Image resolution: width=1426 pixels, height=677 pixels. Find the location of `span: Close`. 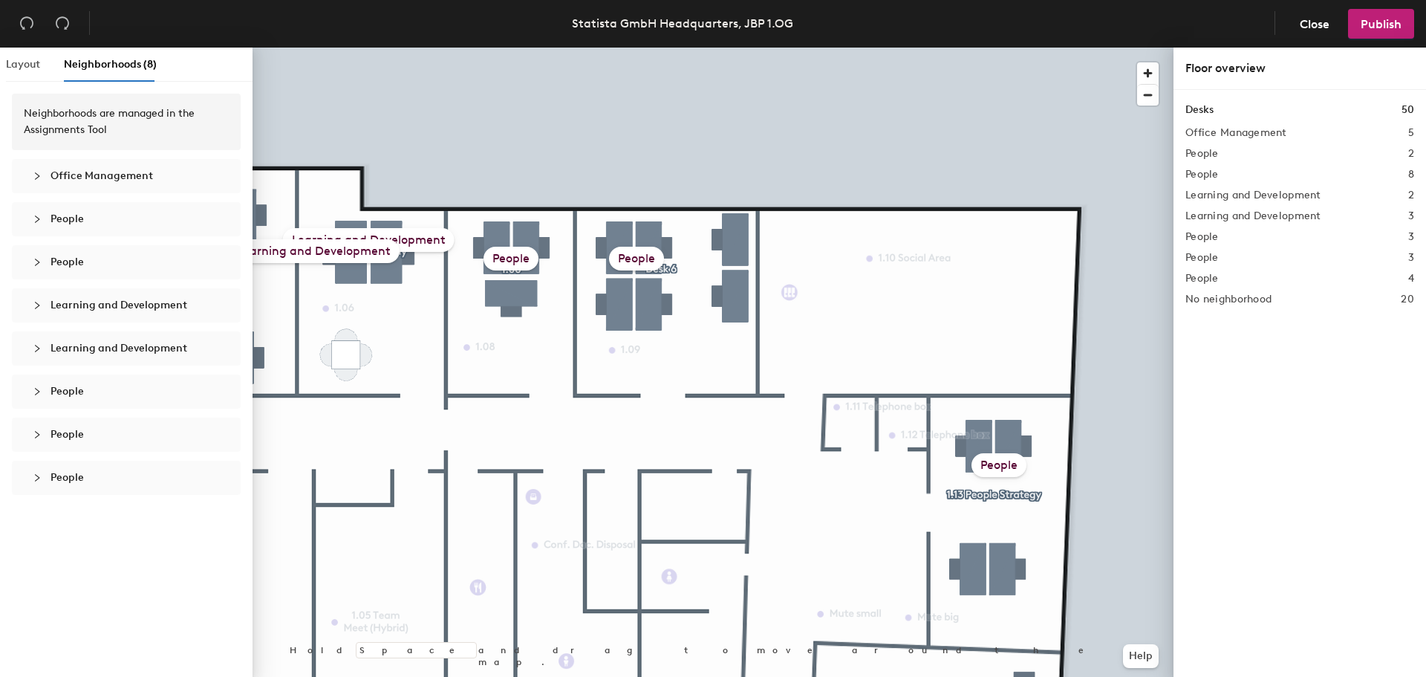

span: Close is located at coordinates (1314, 24).